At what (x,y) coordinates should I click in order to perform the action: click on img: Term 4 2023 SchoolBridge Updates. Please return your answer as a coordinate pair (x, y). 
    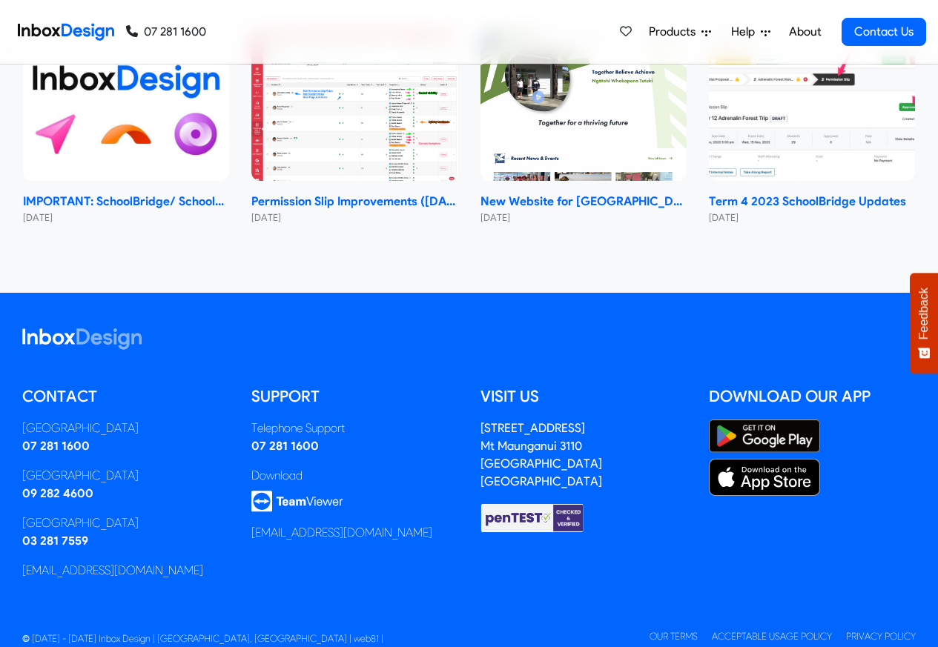
    Looking at the image, I should click on (812, 104).